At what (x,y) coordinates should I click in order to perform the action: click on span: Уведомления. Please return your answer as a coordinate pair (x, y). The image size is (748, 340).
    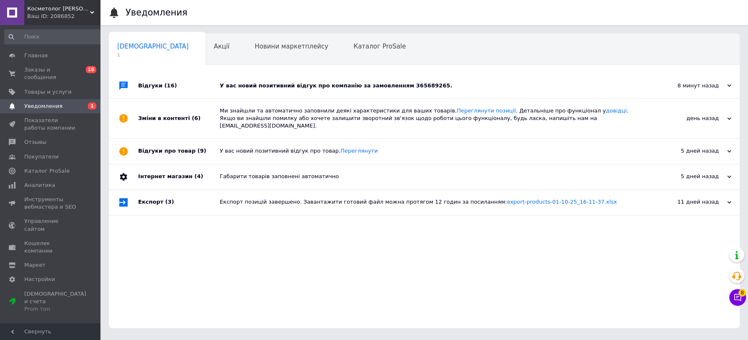
    Looking at the image, I should click on (43, 106).